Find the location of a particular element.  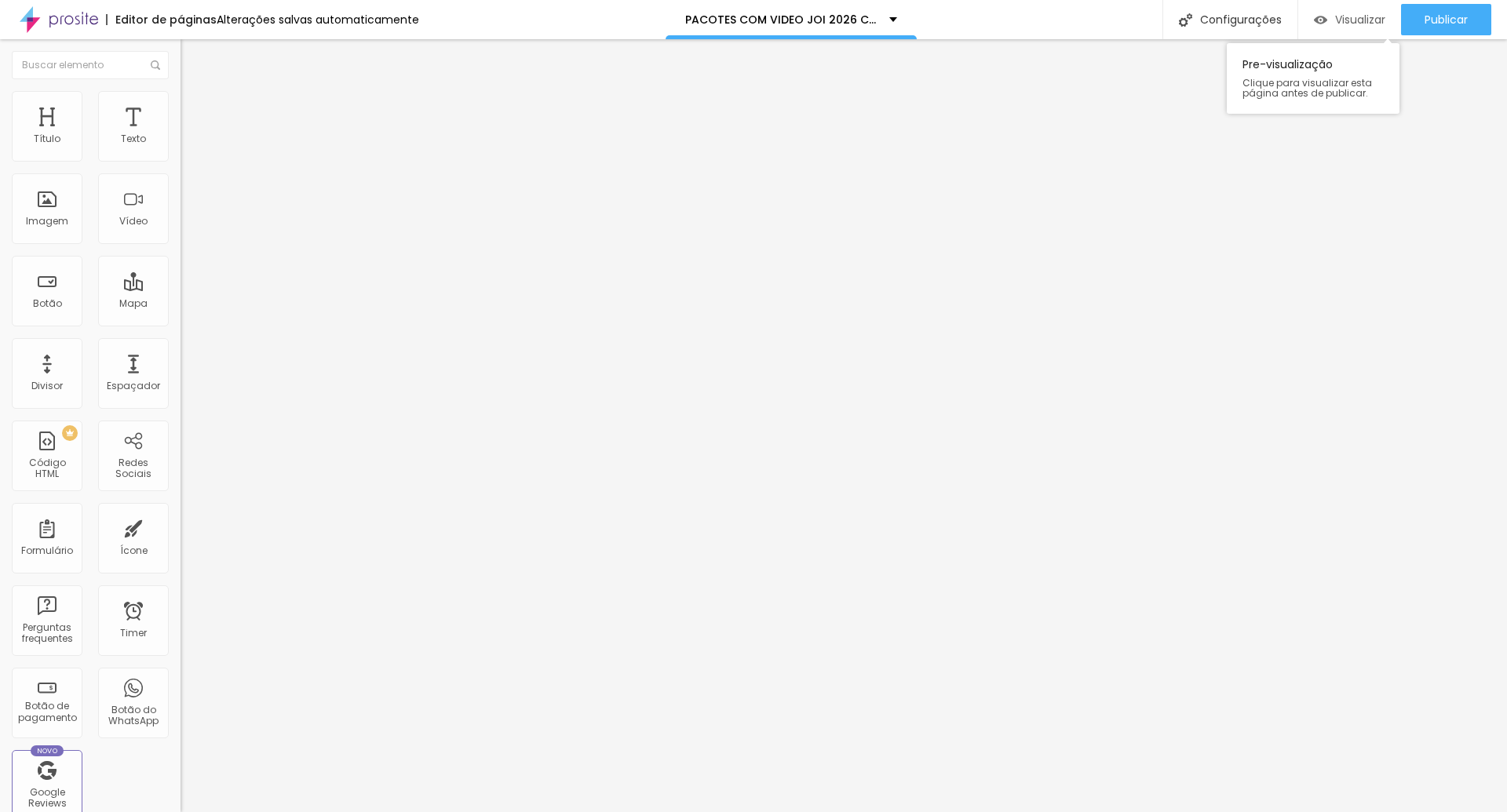

div: Perguntas frequentes is located at coordinates (47, 633).